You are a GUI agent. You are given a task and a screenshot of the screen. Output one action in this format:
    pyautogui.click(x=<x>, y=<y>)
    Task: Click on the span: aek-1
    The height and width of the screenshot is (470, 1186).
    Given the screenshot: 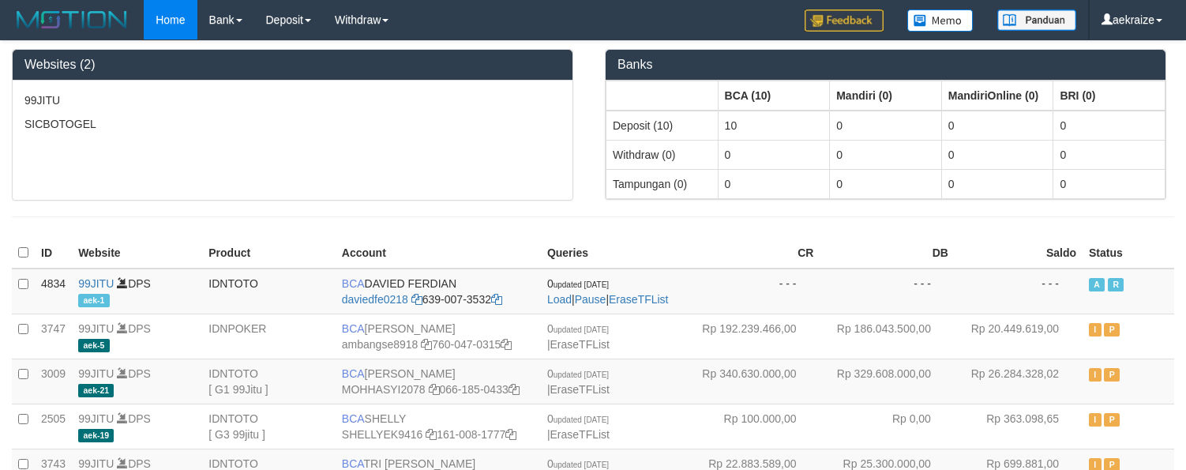 What is the action you would take?
    pyautogui.click(x=93, y=300)
    